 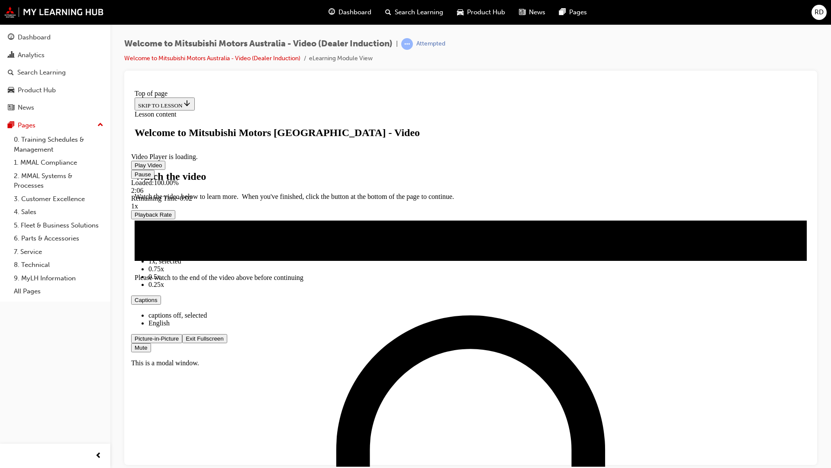 I want to click on span: up-icon, so click(x=100, y=125).